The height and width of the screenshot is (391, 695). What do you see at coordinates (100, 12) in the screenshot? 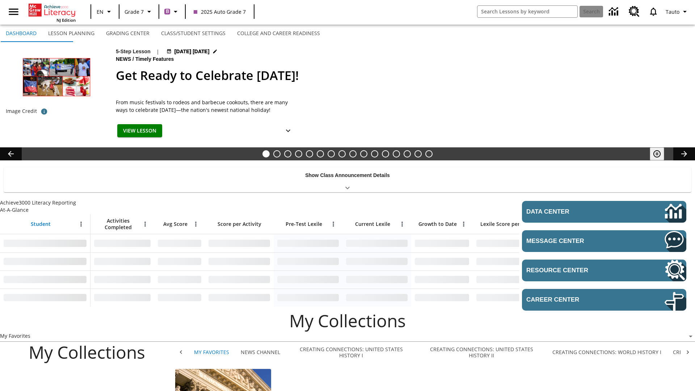
I see `span: EN` at bounding box center [100, 12].